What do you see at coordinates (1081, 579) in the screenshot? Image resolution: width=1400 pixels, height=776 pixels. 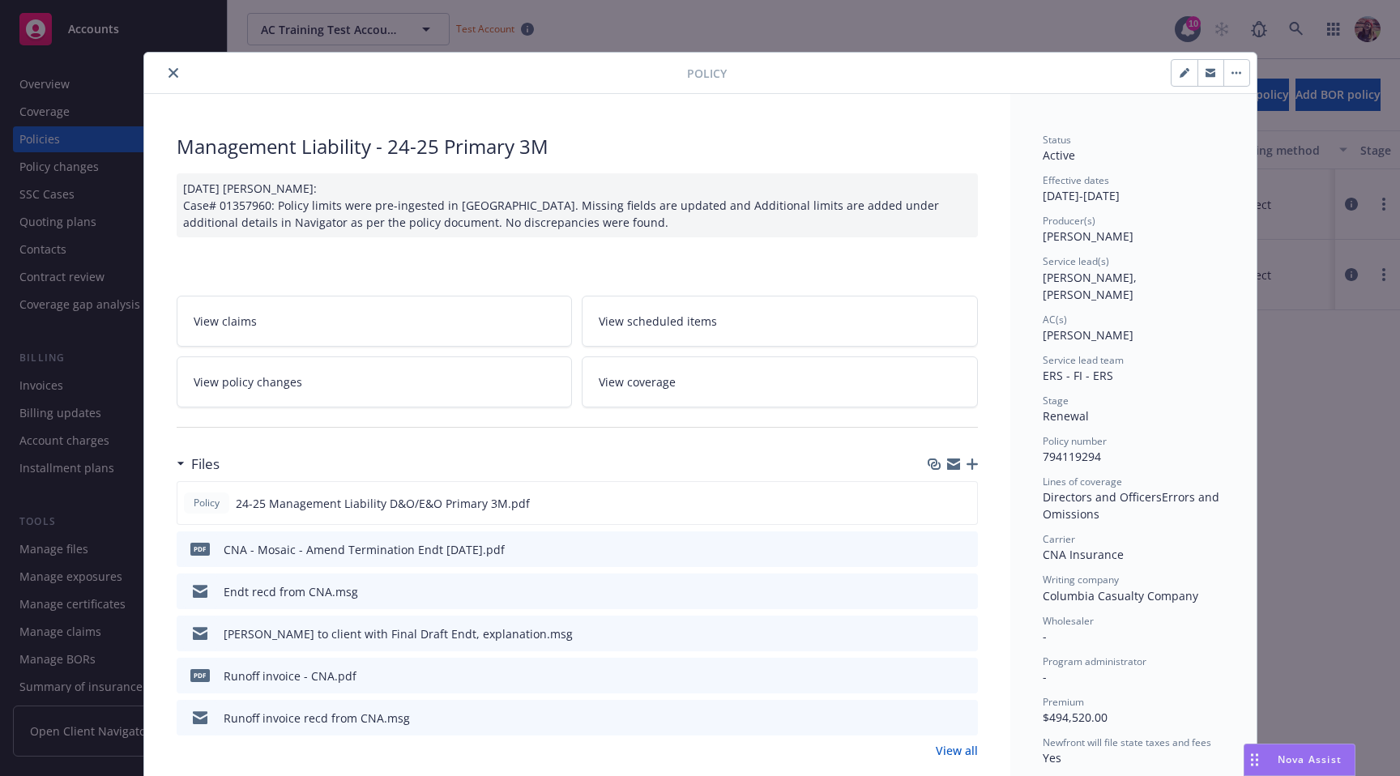 I see `span: Writing company` at bounding box center [1081, 579].